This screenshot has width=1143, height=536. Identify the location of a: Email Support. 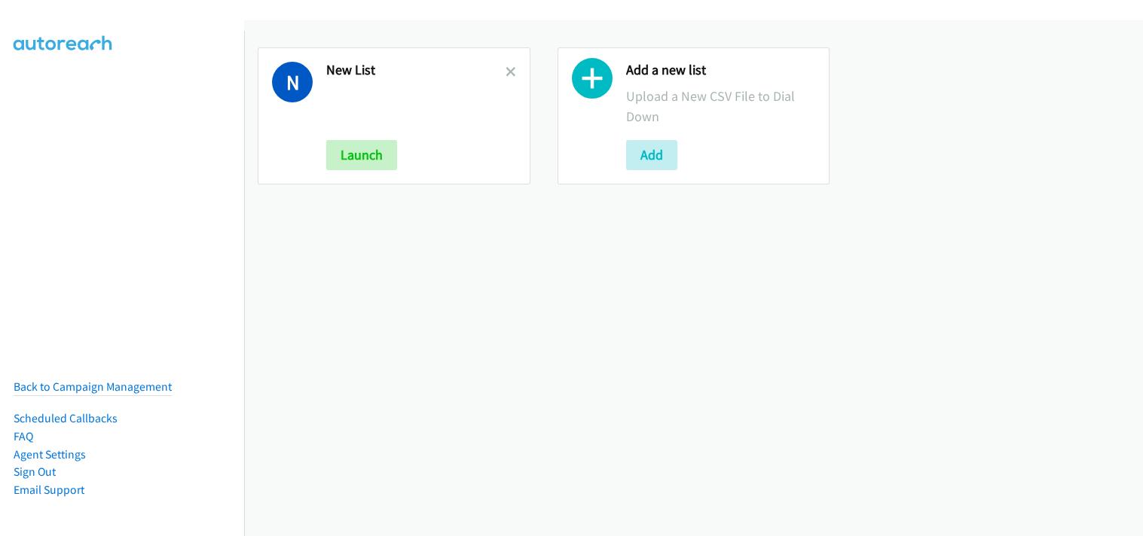
(49, 490).